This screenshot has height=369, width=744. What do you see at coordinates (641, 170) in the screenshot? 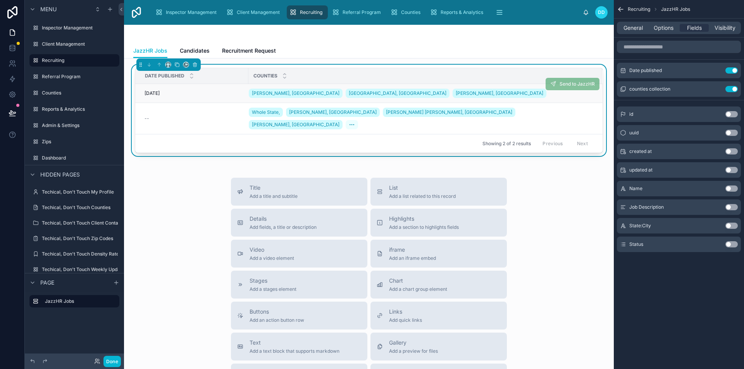
I see `span: updated at` at bounding box center [641, 170].